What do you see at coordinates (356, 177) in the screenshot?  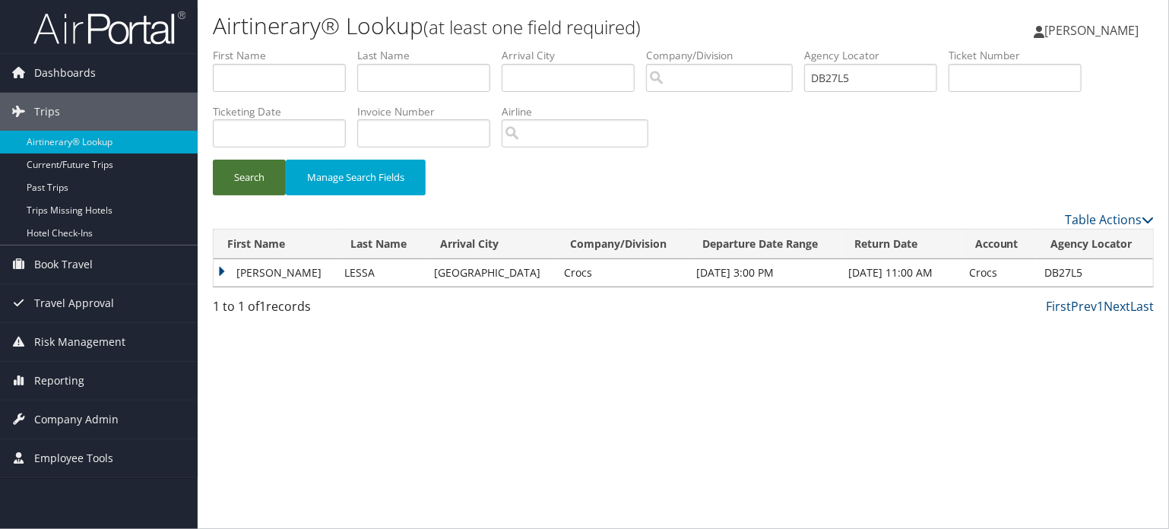 I see `button: Manage Search Fields` at bounding box center [356, 177].